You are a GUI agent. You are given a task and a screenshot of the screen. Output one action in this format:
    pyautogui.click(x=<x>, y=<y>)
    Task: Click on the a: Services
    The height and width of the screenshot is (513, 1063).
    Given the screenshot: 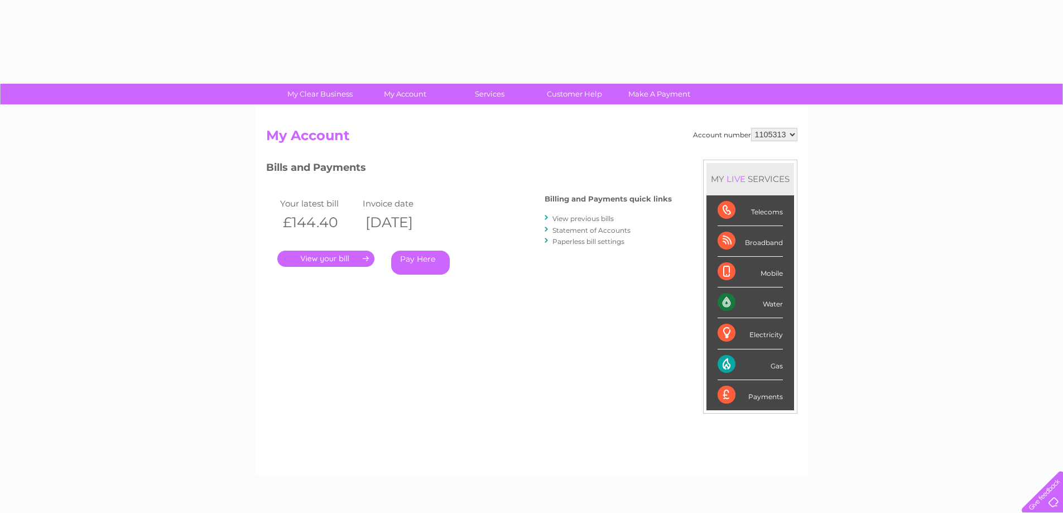 What is the action you would take?
    pyautogui.click(x=489, y=94)
    